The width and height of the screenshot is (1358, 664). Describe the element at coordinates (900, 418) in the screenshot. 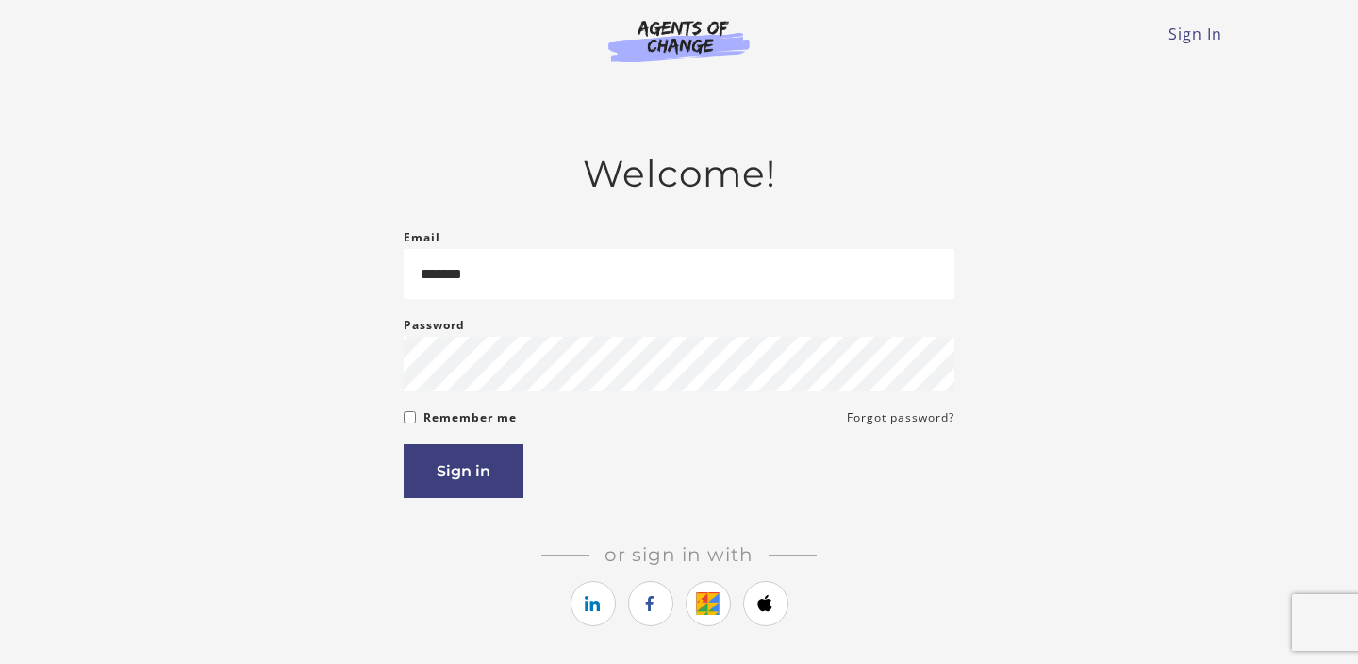

I see `a: Forgot password?` at that location.